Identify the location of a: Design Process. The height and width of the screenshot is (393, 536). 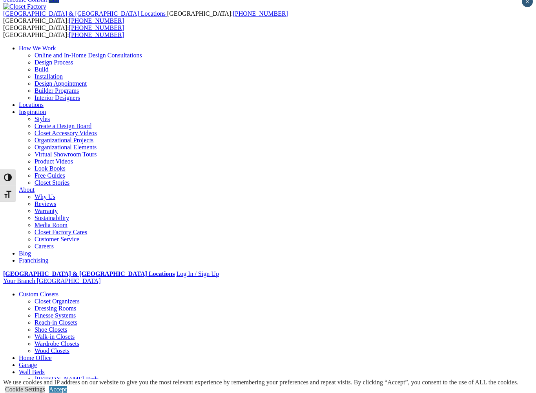
(54, 62).